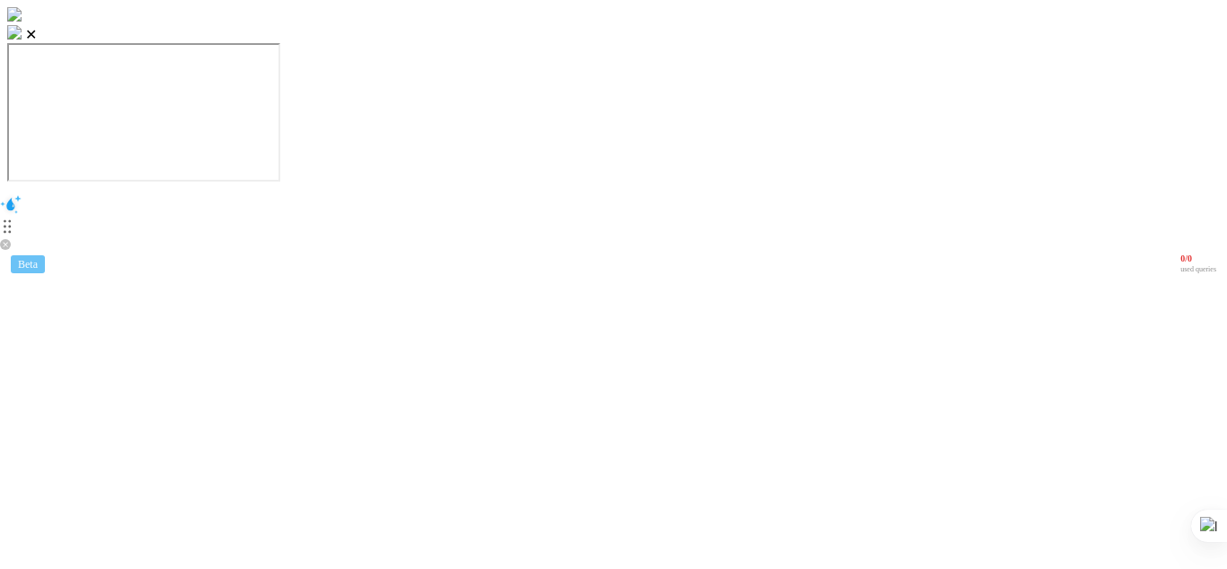 The height and width of the screenshot is (569, 1227). I want to click on img: lookup.png, so click(14, 14).